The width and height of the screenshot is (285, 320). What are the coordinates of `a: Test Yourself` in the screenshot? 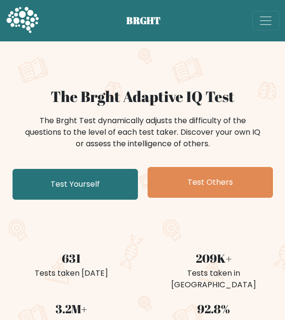 It's located at (75, 185).